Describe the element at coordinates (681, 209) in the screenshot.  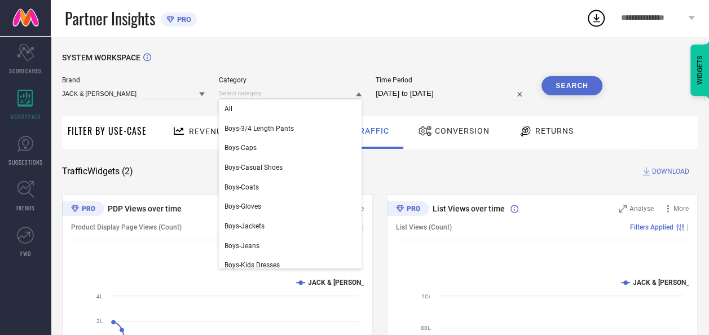
I see `span: More` at that location.